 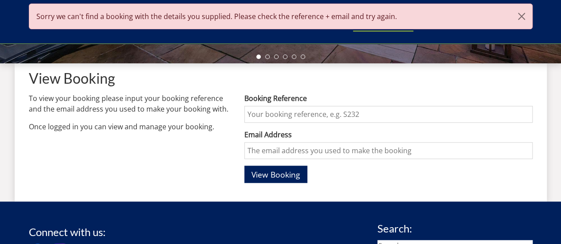 I want to click on h3: Search:, so click(x=455, y=229).